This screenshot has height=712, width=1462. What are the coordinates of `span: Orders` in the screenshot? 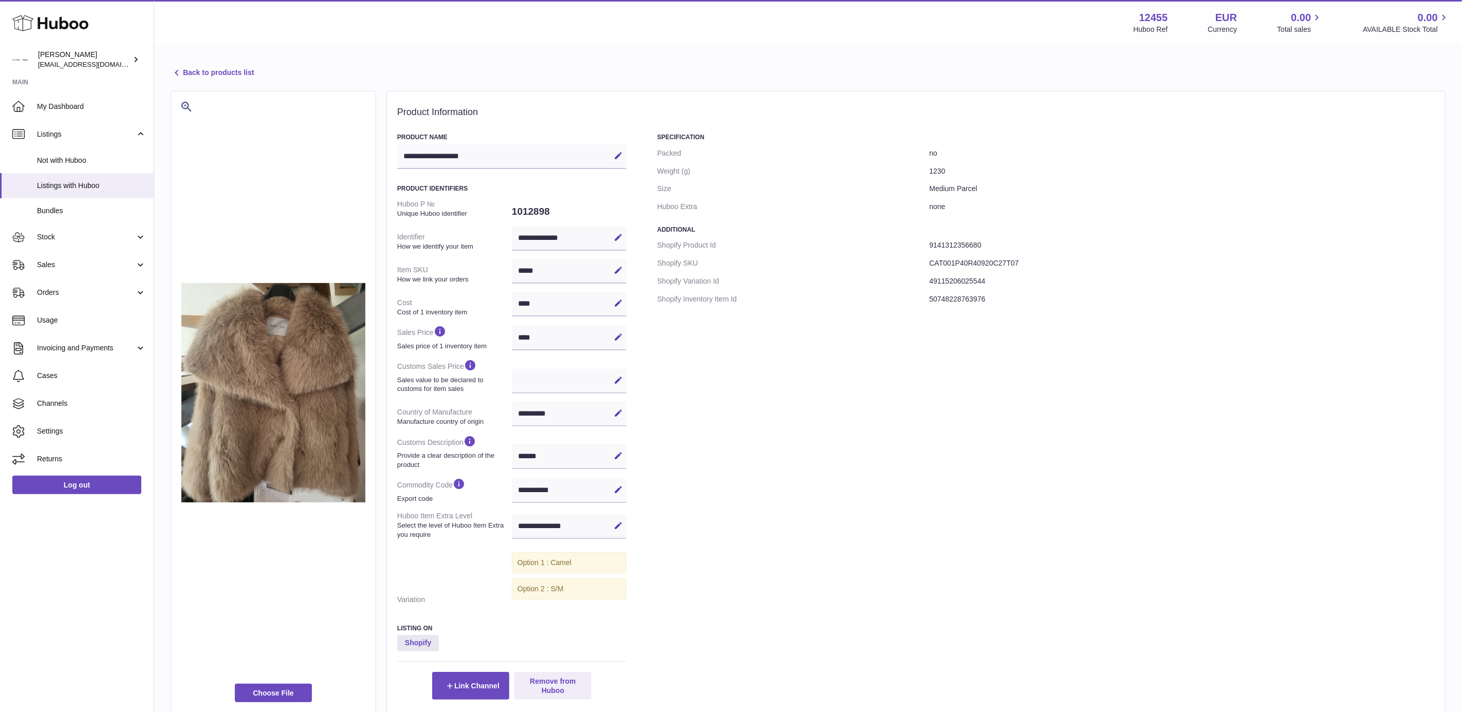 It's located at (86, 292).